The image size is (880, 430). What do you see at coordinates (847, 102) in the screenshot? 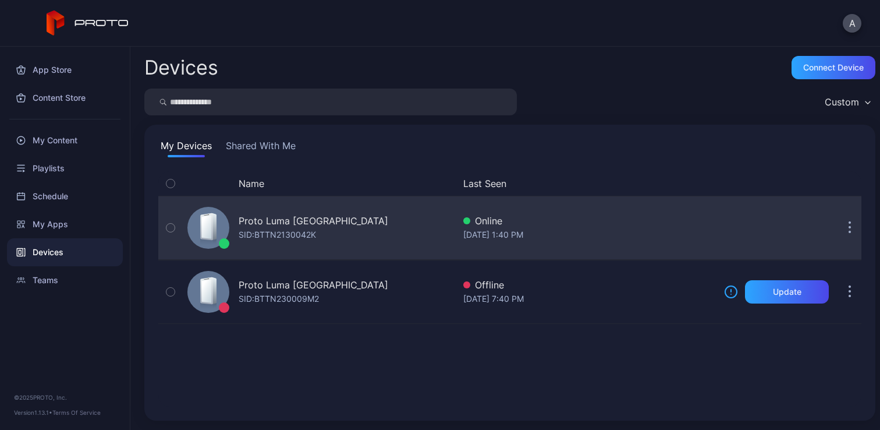
I see `button: Custom` at bounding box center [847, 102].